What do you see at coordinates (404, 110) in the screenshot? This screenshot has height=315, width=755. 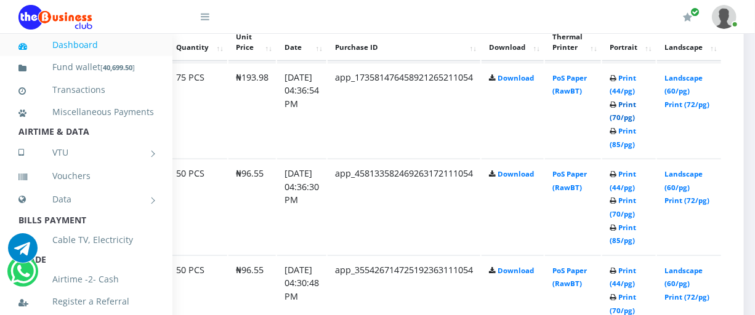 I see `td: app_173581476458921265211054` at bounding box center [404, 110].